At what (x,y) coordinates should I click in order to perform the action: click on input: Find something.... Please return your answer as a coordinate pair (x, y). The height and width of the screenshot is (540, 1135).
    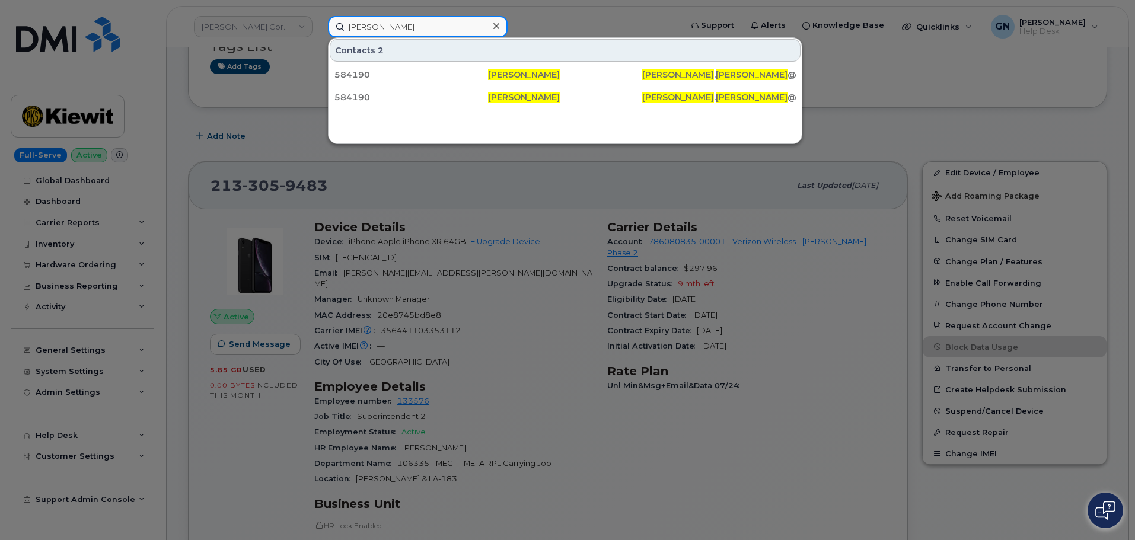
    Looking at the image, I should click on (418, 27).